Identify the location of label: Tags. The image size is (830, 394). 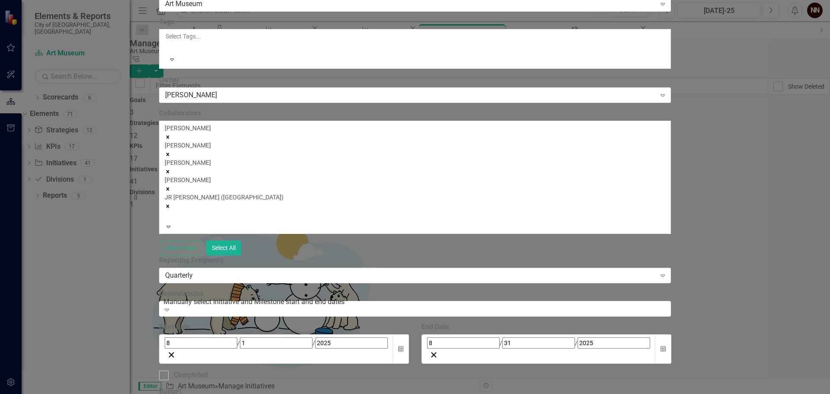
(415, 22).